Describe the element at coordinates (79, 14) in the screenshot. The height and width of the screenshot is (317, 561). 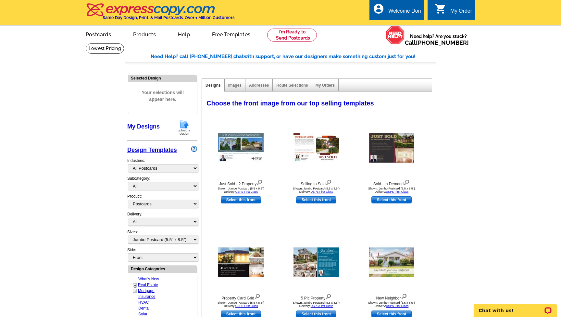
I see `button: Open LiveChat chat widget` at that location.